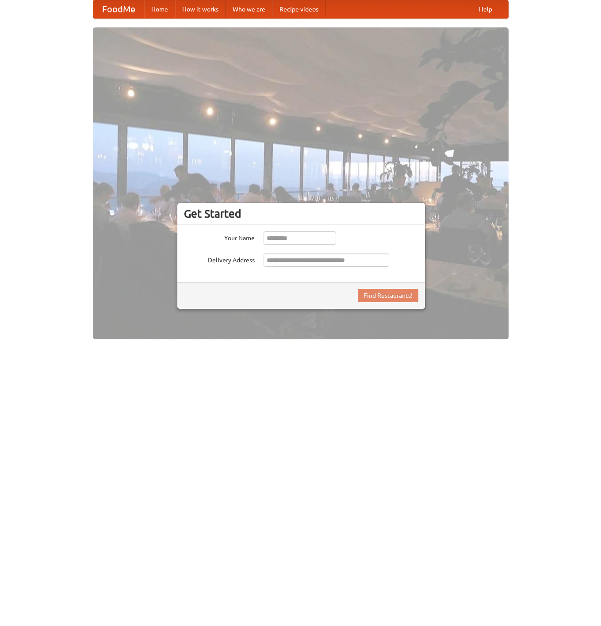  What do you see at coordinates (249, 9) in the screenshot?
I see `a: Who we are` at bounding box center [249, 9].